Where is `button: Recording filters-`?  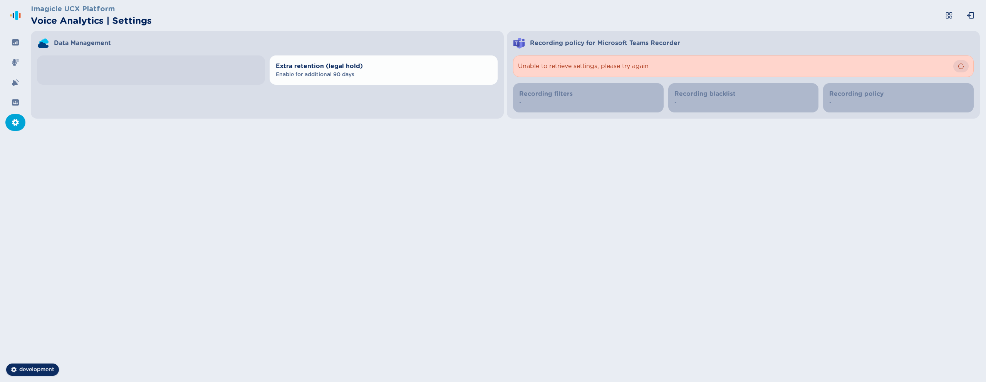
button: Recording filters- is located at coordinates (588, 98).